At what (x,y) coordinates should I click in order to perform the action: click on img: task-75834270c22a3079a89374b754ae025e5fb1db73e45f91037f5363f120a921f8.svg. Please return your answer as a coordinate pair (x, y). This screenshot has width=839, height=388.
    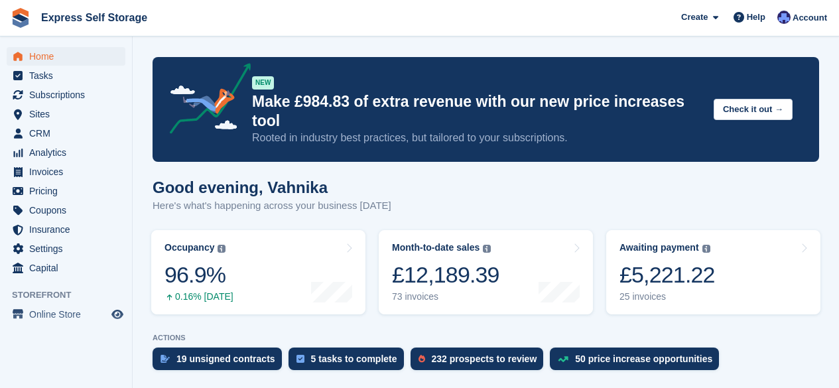
    Looking at the image, I should click on (301, 359).